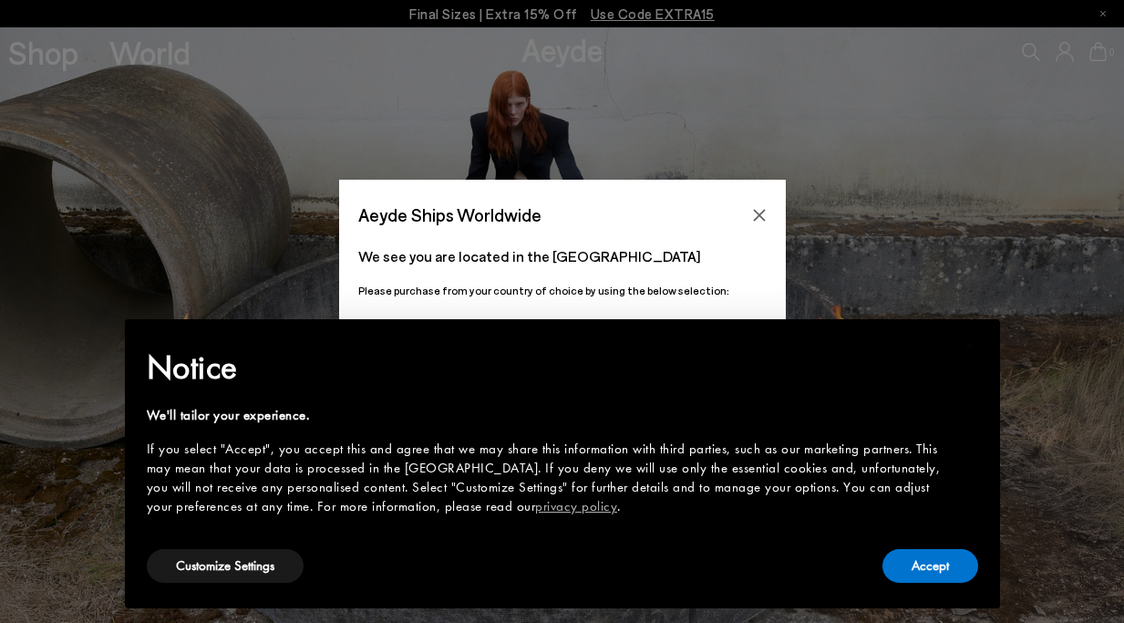  I want to click on h2: Notice, so click(548, 368).